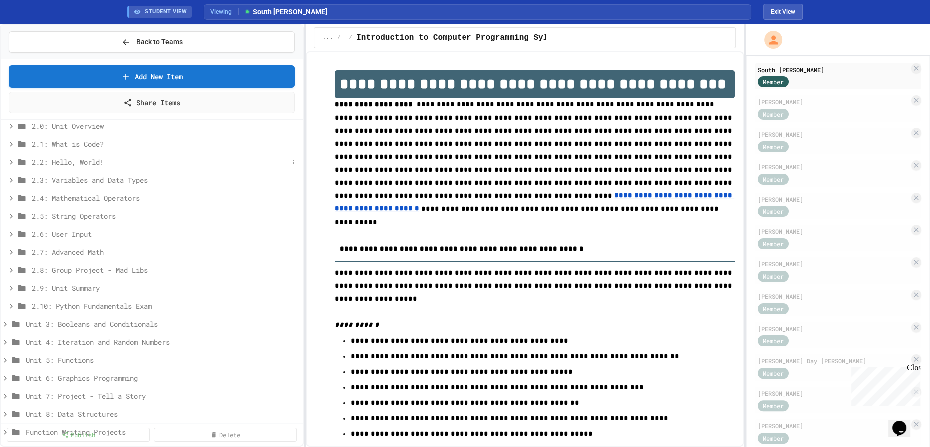 The width and height of the screenshot is (930, 447). What do you see at coordinates (162, 432) in the screenshot?
I see `span: Function Writing Projects` at bounding box center [162, 432].